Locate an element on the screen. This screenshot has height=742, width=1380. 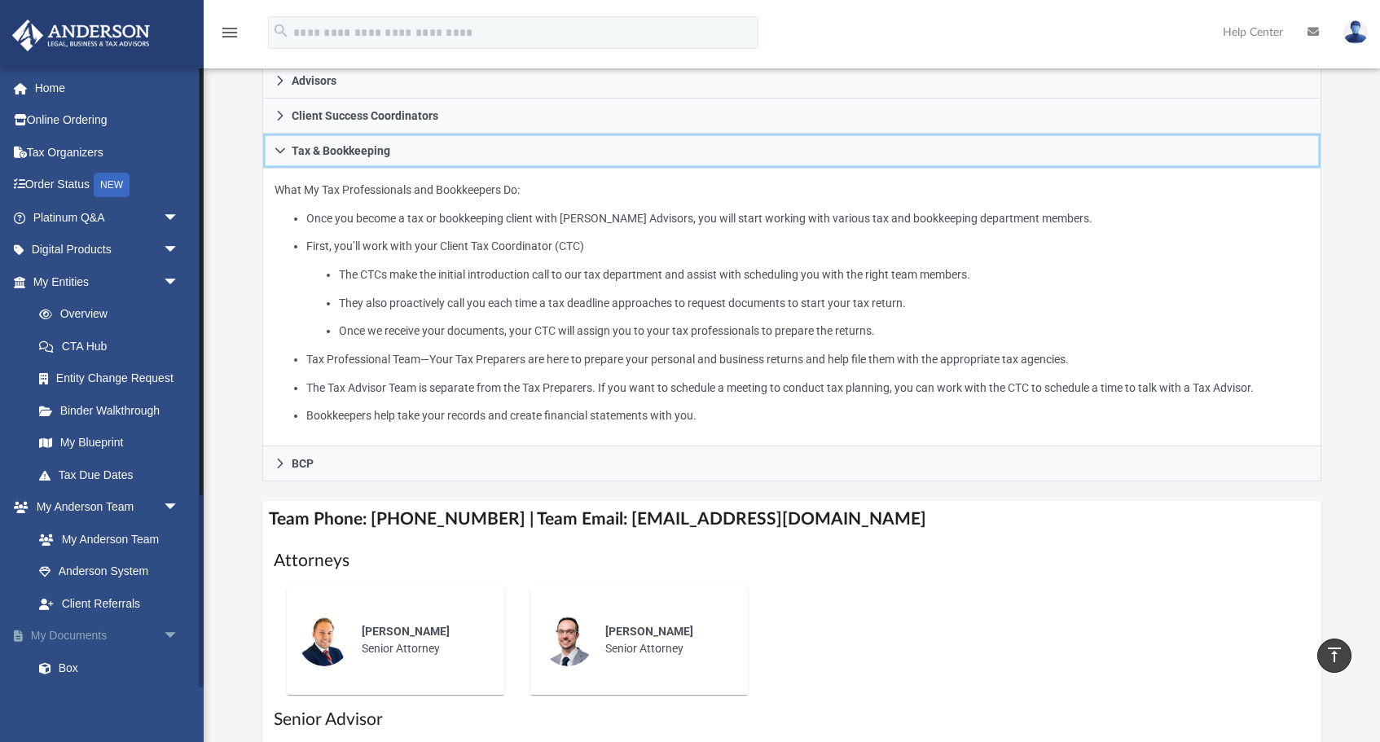
span: BCP is located at coordinates (302, 463).